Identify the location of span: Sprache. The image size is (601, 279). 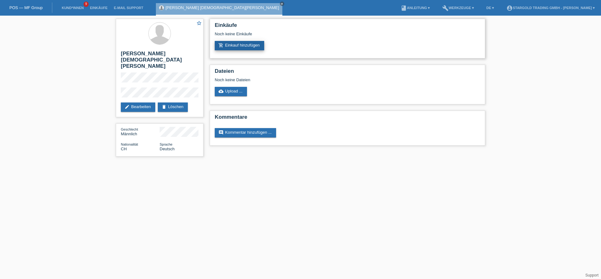
(166, 145).